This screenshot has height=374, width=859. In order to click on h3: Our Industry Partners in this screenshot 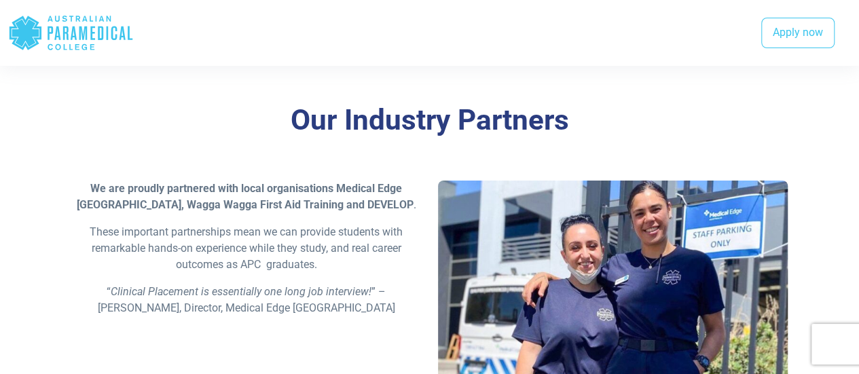, I will do `click(429, 120)`.